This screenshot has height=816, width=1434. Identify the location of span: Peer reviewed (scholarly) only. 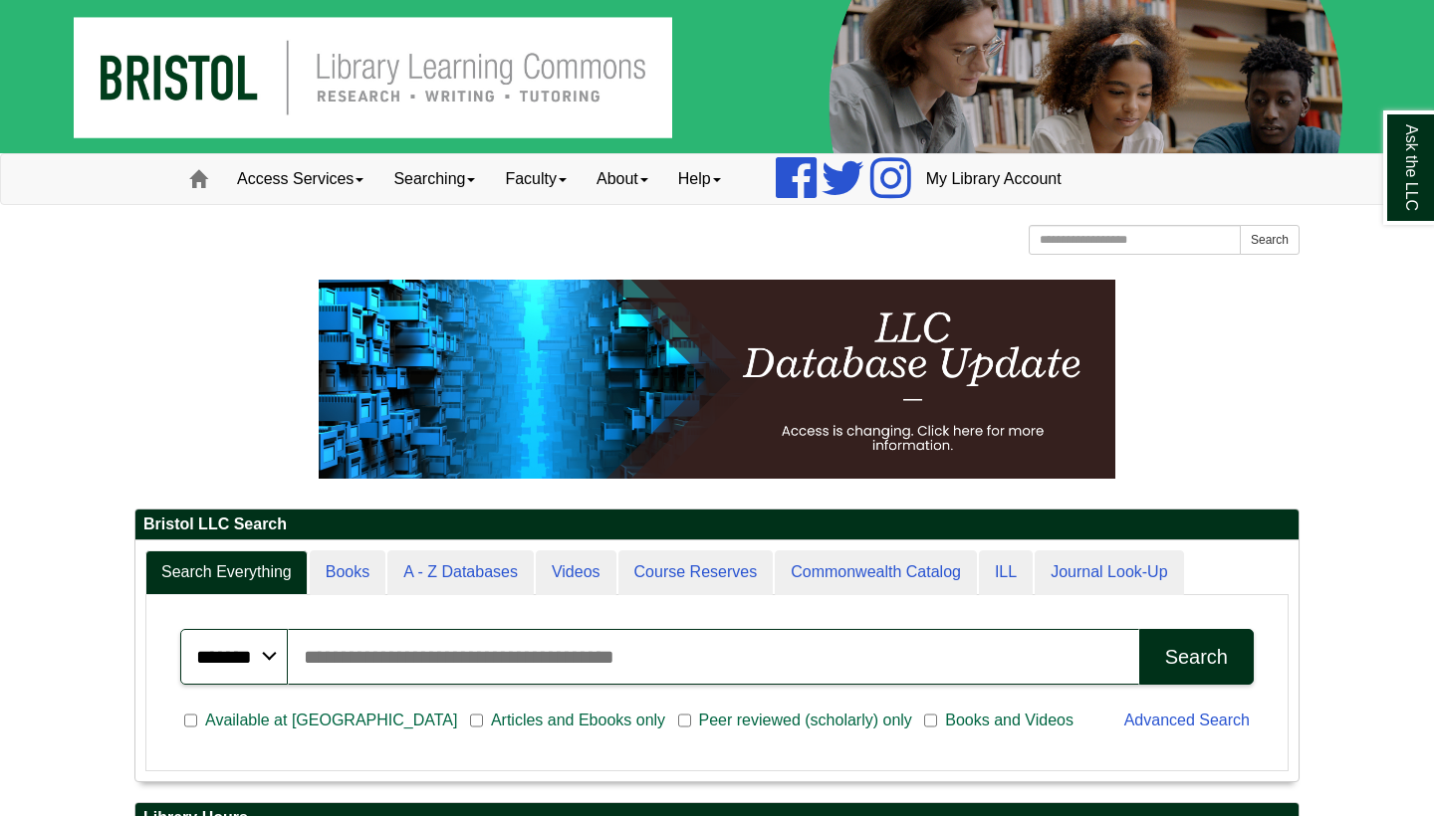
(806, 721).